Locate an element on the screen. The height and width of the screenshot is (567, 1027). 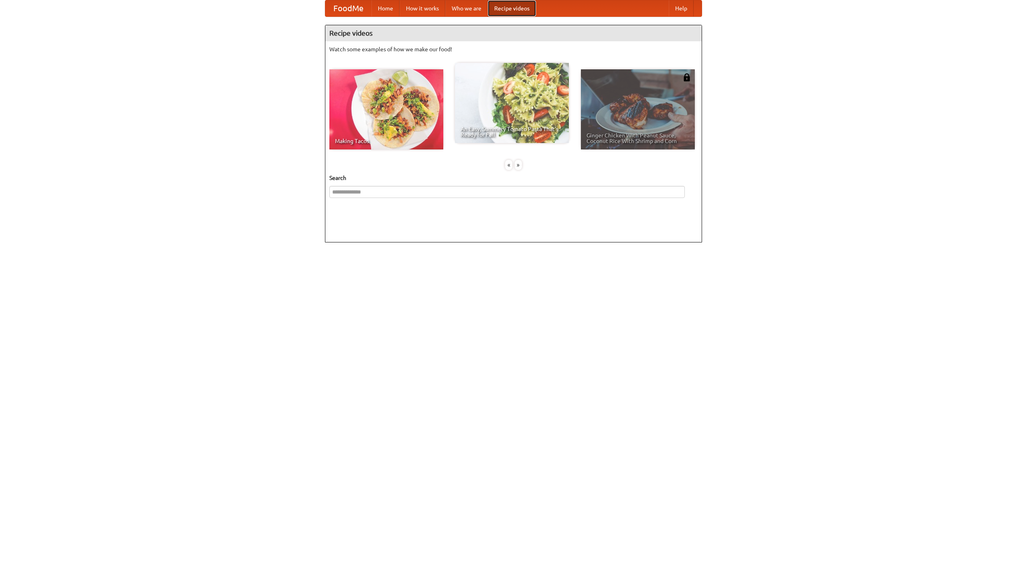
a: Home is located at coordinates (385, 8).